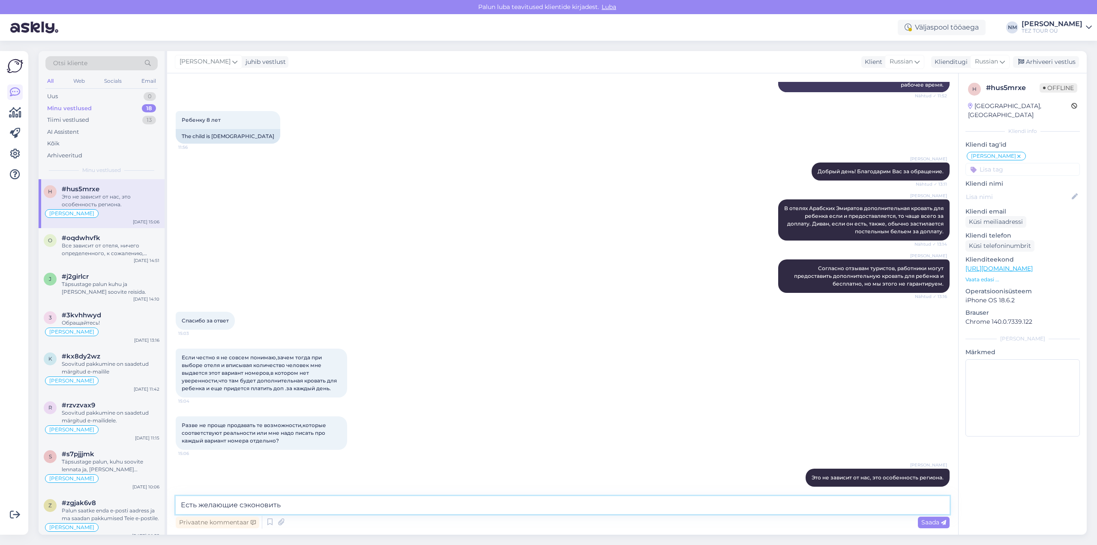 Image resolution: width=1097 pixels, height=545 pixels. What do you see at coordinates (111, 249) in the screenshot?
I see `div: Все зависит от отеля, ничего определенного, к сожалению, сказать не можем.` at bounding box center [111, 249].